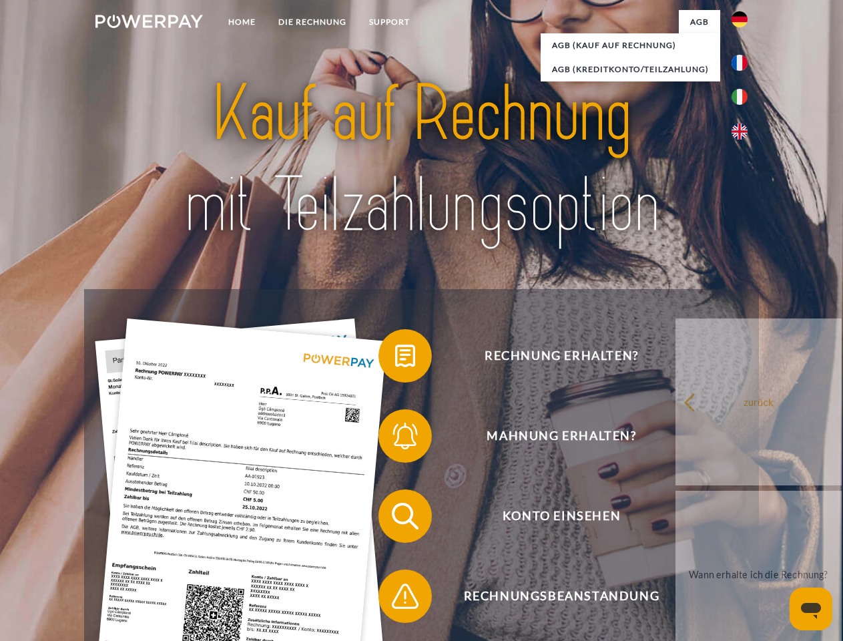  I want to click on button: Konto einsehen, so click(552, 516).